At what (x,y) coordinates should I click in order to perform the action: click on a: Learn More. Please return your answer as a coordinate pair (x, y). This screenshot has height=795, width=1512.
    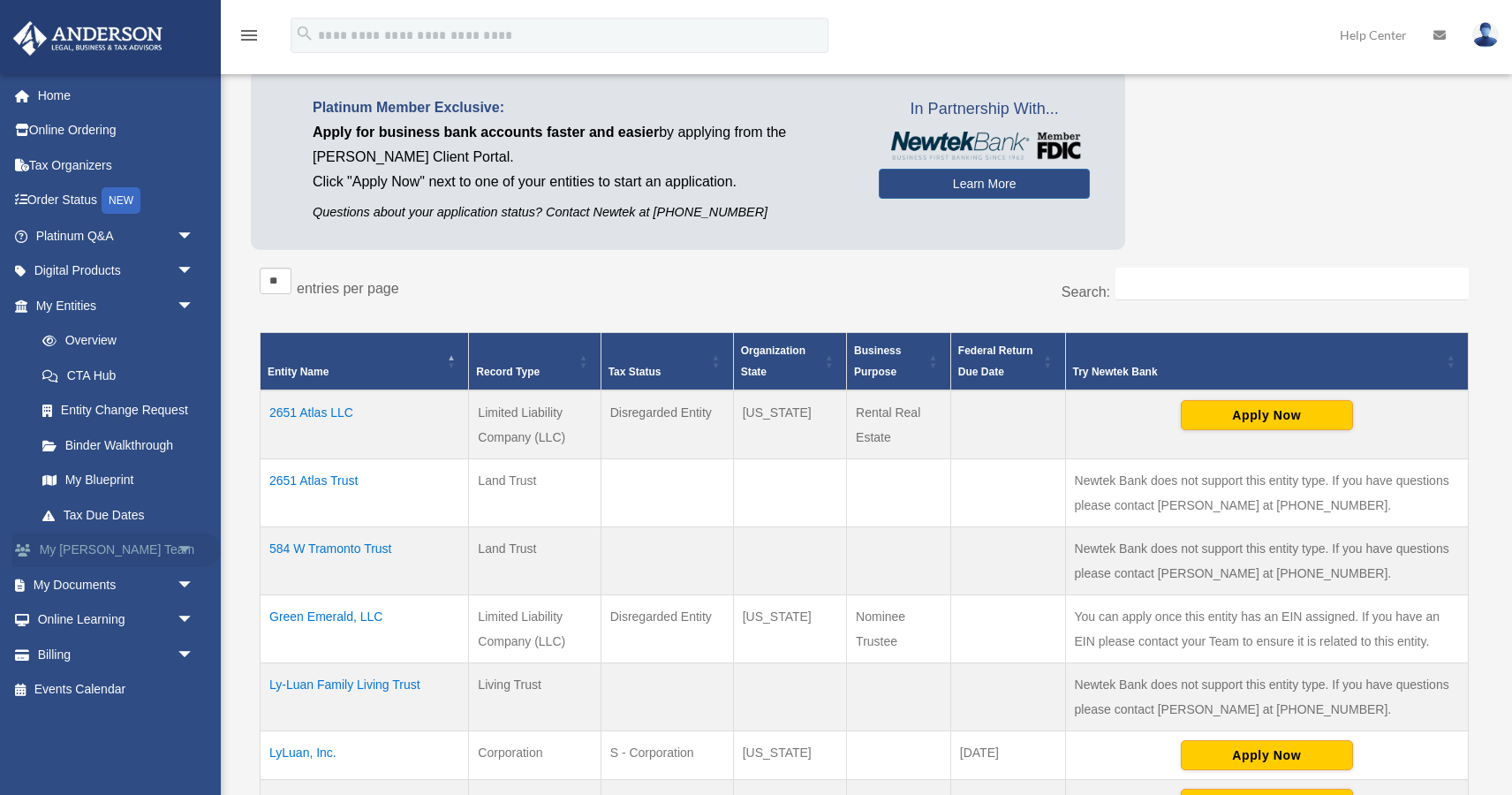
    Looking at the image, I should click on (984, 184).